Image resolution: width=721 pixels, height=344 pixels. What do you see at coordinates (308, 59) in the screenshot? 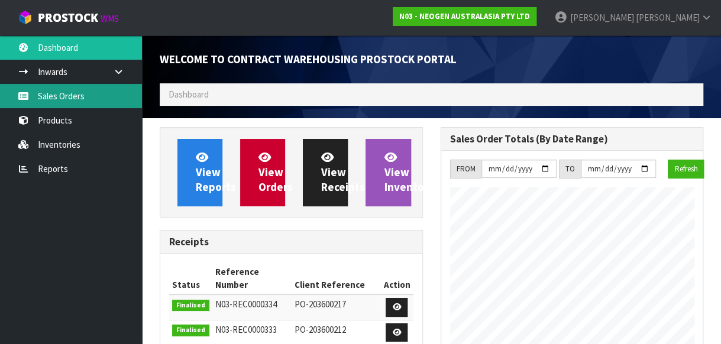
I see `span: Welcome to Contract Warehousing ProStock Portal` at bounding box center [308, 59].